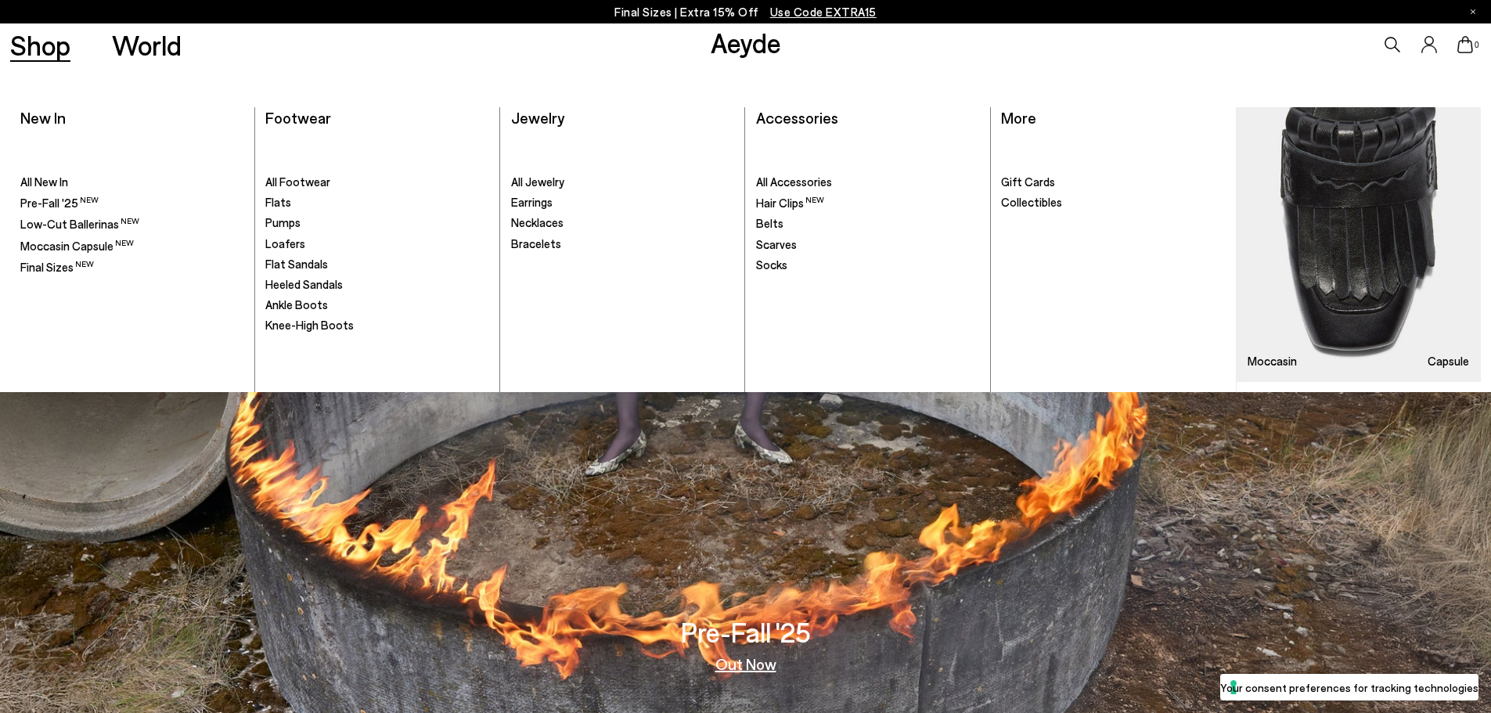 The image size is (1491, 713). What do you see at coordinates (304, 284) in the screenshot?
I see `span: Heeled Sandals` at bounding box center [304, 284].